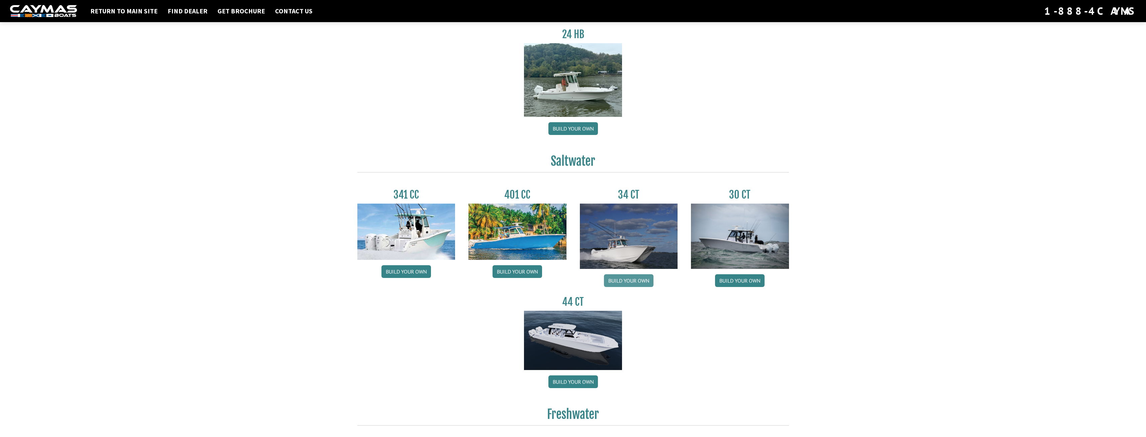 The height and width of the screenshot is (437, 1146). Describe the element at coordinates (629, 236) in the screenshot. I see `img: Caymas_34_CT_pic_1.jpg` at that location.